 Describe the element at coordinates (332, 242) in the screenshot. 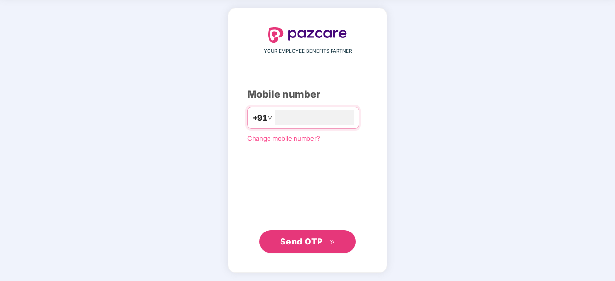

I see `span: double-right` at that location.